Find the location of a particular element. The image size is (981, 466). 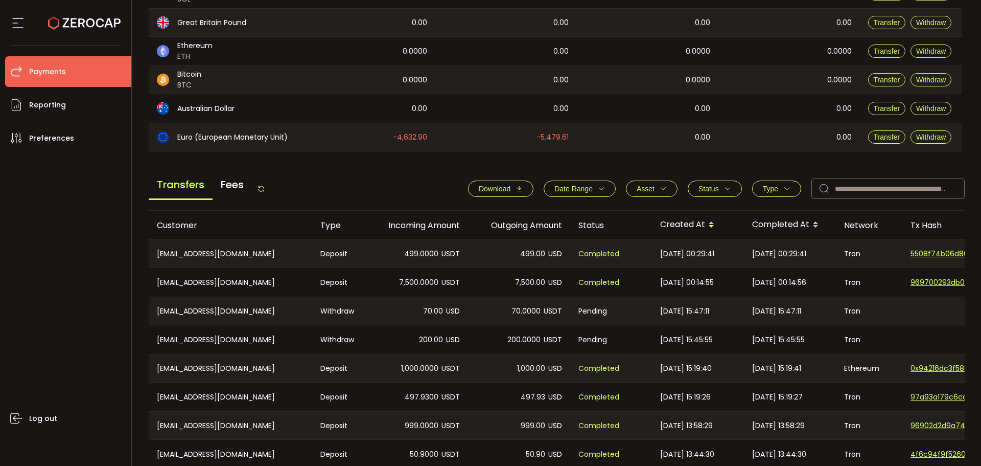

div: Chat Widget is located at coordinates (956, 441).